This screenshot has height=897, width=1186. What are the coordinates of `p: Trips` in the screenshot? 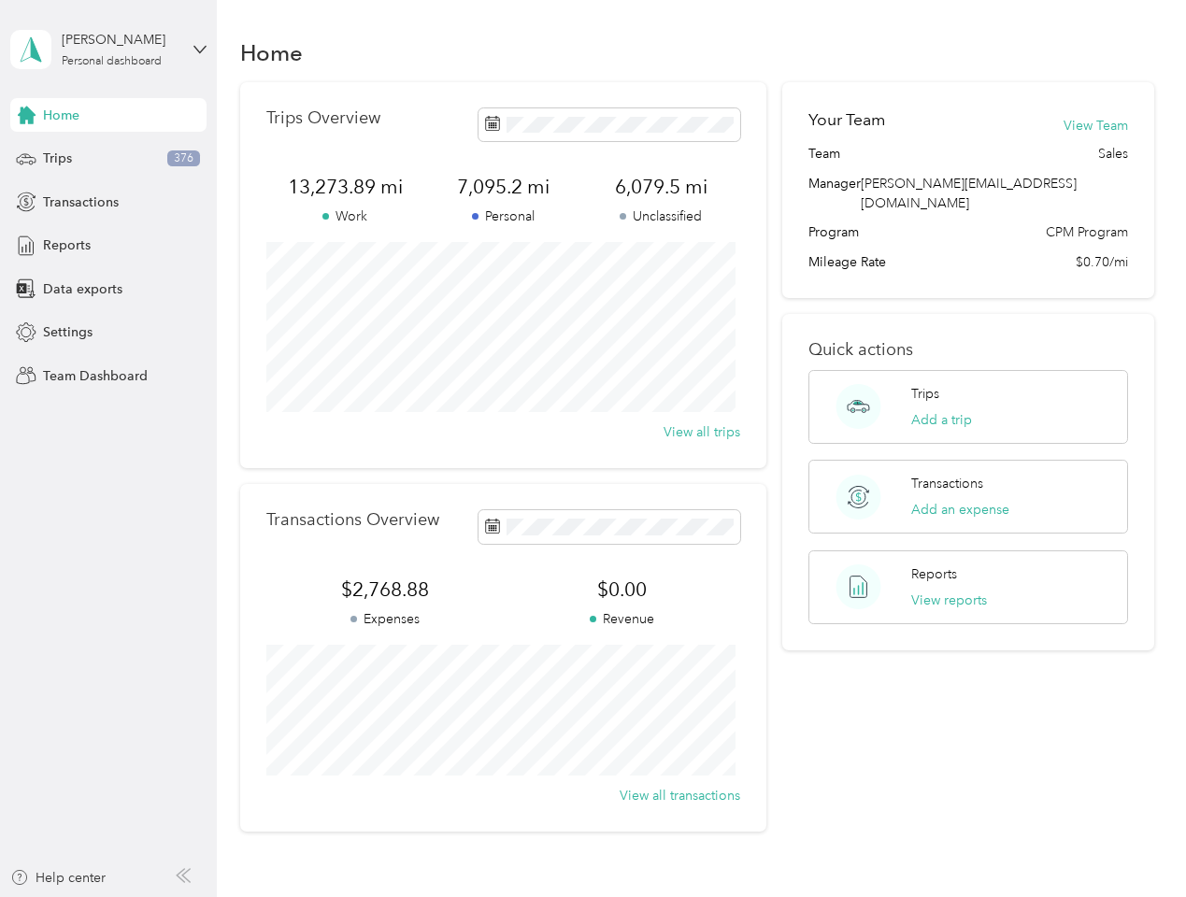 It's located at (925, 393).